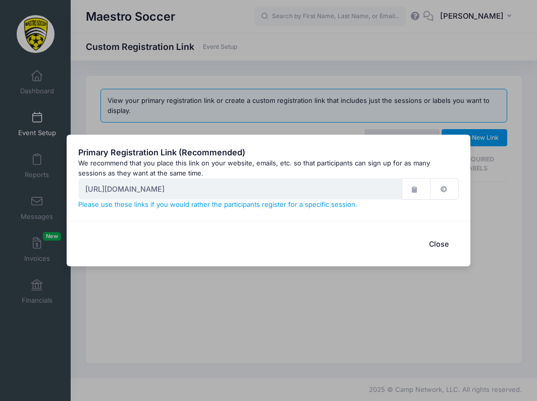 The height and width of the screenshot is (401, 537). Describe the element at coordinates (438, 244) in the screenshot. I see `button: Close` at that location.